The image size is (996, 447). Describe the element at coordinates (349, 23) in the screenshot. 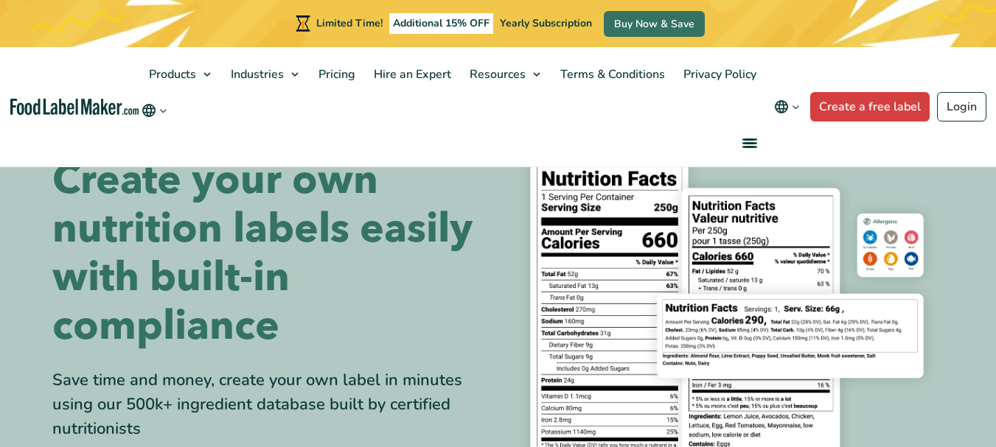

I see `span: Limited Time!` at that location.